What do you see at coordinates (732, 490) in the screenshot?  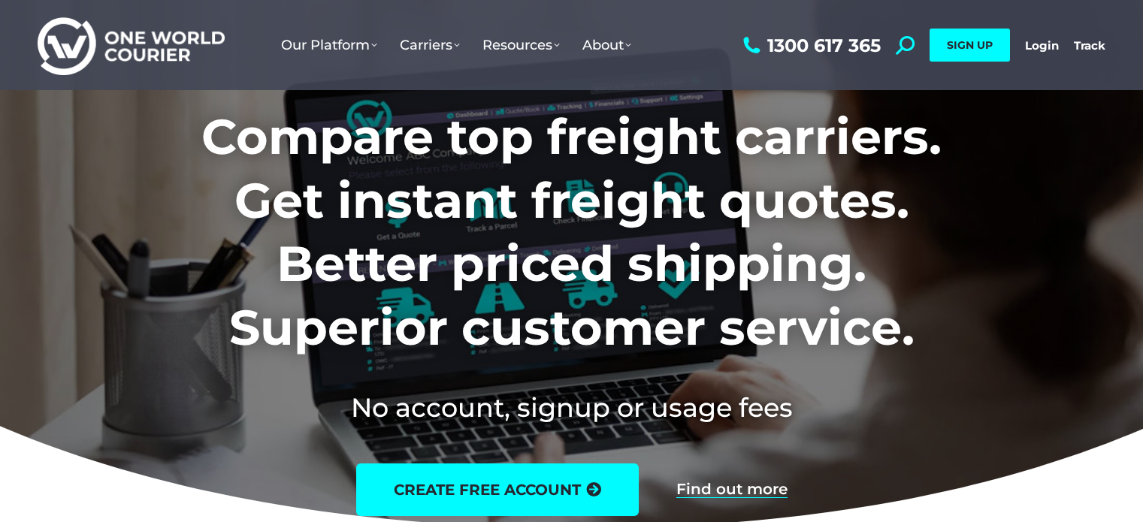 I see `a: Find out more` at bounding box center [732, 490].